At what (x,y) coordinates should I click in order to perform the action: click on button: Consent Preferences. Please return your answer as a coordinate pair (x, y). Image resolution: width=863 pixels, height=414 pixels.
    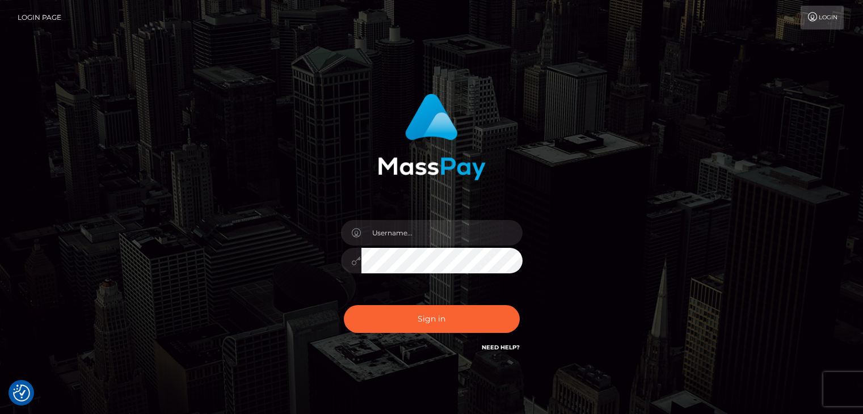
    Looking at the image, I should click on (22, 393).